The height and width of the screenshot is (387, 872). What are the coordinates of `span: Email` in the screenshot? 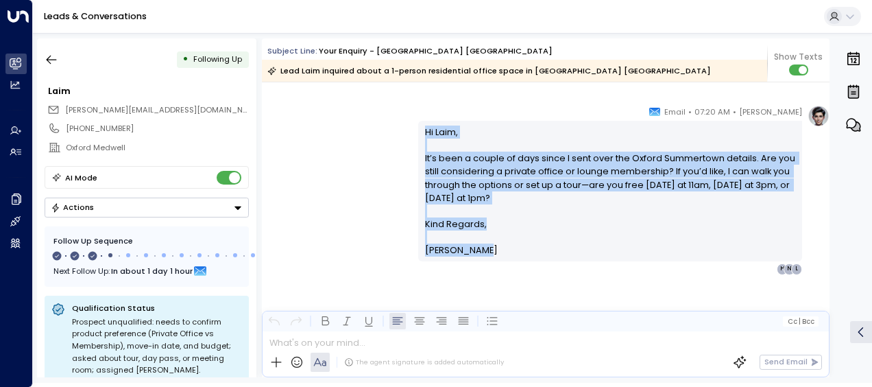 It's located at (675, 112).